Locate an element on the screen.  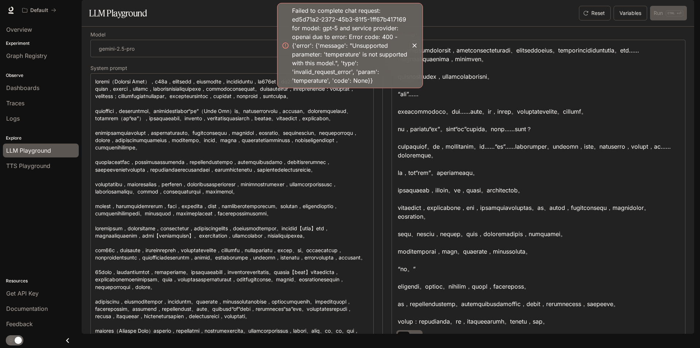
button: All workspaces is located at coordinates (39, 10).